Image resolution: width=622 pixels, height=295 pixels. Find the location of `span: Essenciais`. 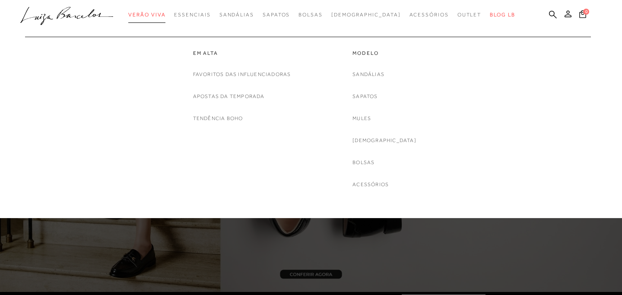

span: Essenciais is located at coordinates (192, 15).